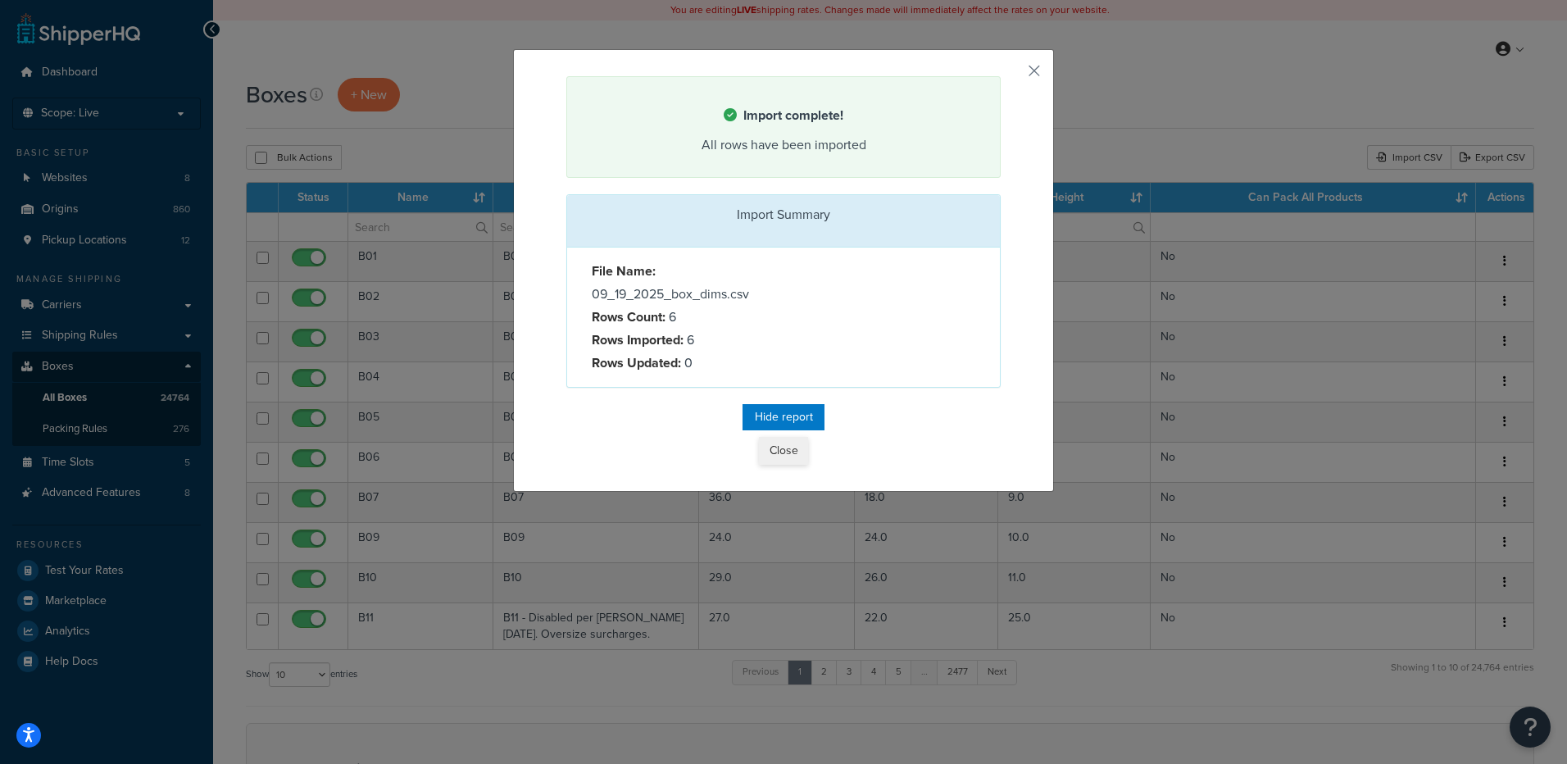 The image size is (1567, 764). What do you see at coordinates (783, 116) in the screenshot?
I see `h4: Import complete!` at bounding box center [783, 116].